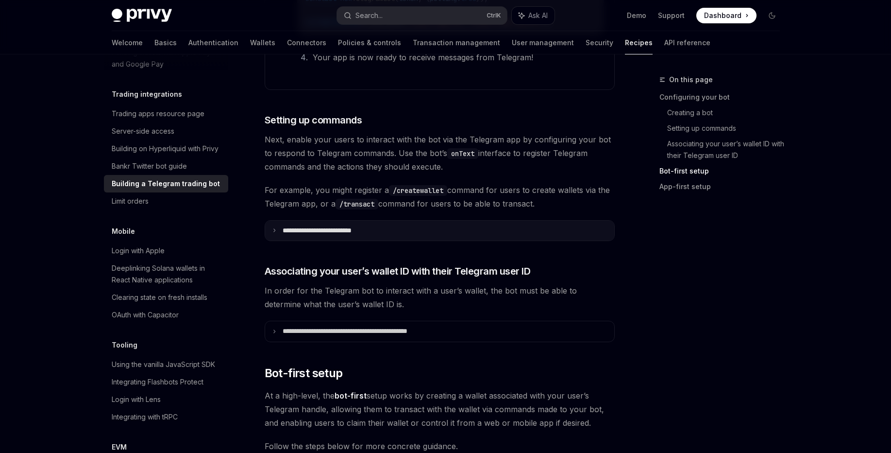 This screenshot has width=891, height=453. Describe the element at coordinates (159, 297) in the screenshot. I see `div: Clearing state on fresh installs` at that location.